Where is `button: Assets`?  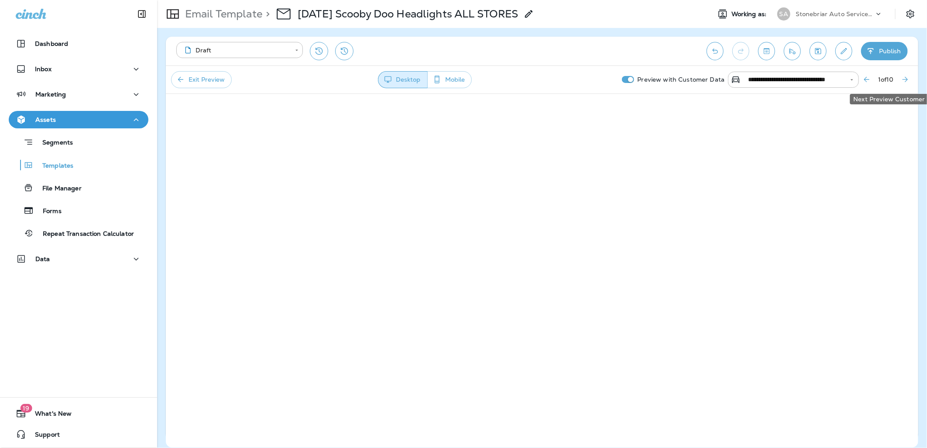 button: Assets is located at coordinates (79, 120).